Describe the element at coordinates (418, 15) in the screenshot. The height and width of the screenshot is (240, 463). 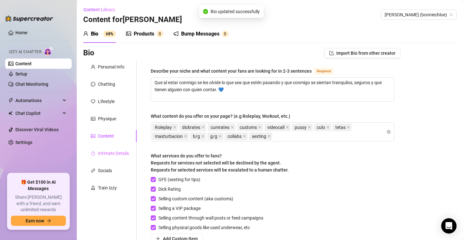
I see `span: Bonnie (bonniechloe)` at that location.